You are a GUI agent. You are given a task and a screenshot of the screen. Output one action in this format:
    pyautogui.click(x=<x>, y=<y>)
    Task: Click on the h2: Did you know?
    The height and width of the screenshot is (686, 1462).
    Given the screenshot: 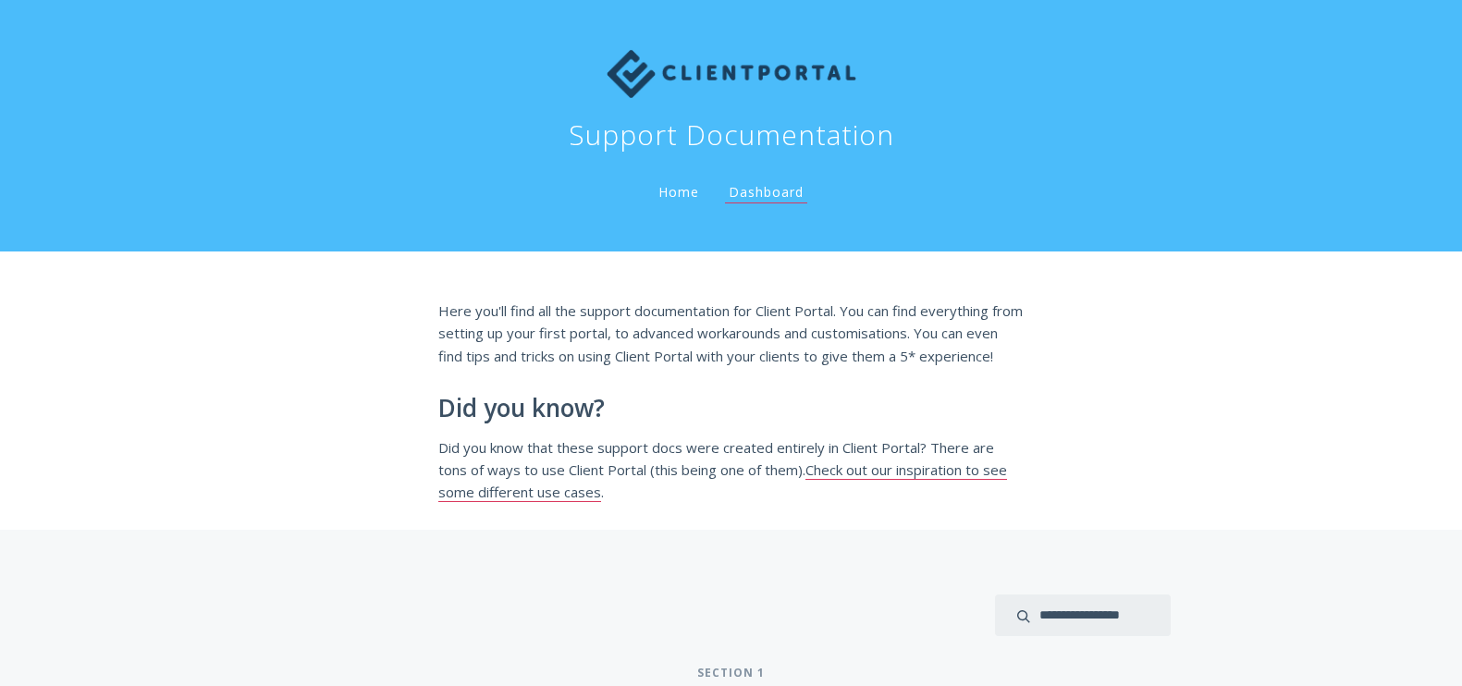 What is the action you would take?
    pyautogui.click(x=731, y=409)
    